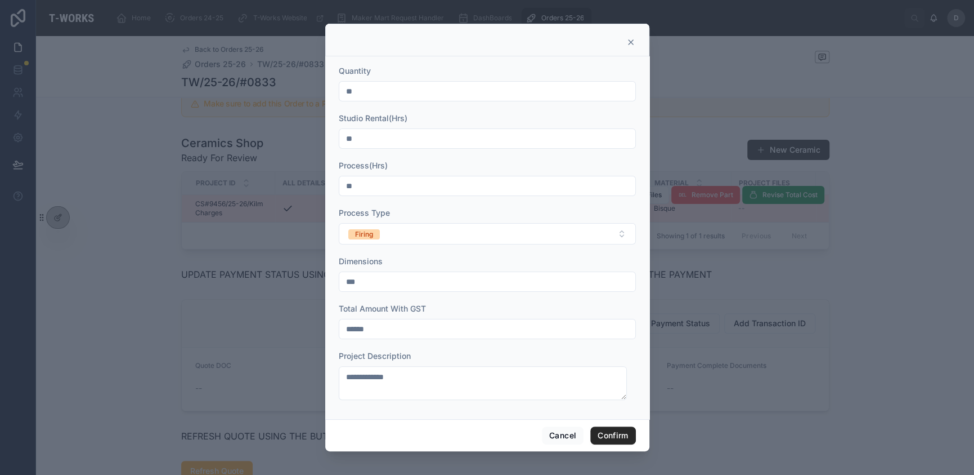  What do you see at coordinates (355, 70) in the screenshot?
I see `span: Quantity` at bounding box center [355, 70].